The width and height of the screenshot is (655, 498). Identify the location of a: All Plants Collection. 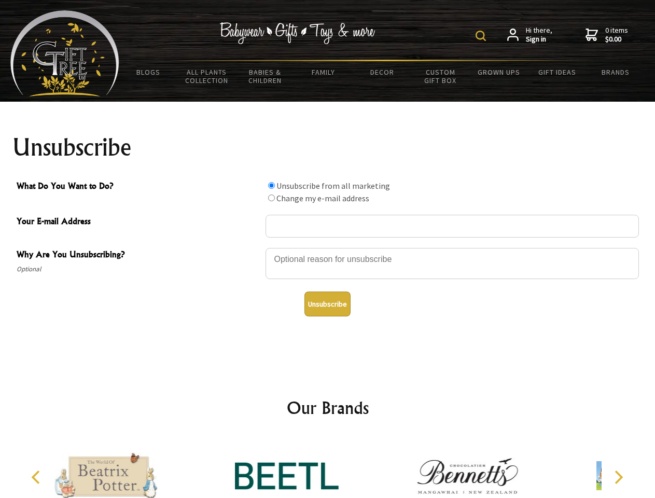
(207, 76).